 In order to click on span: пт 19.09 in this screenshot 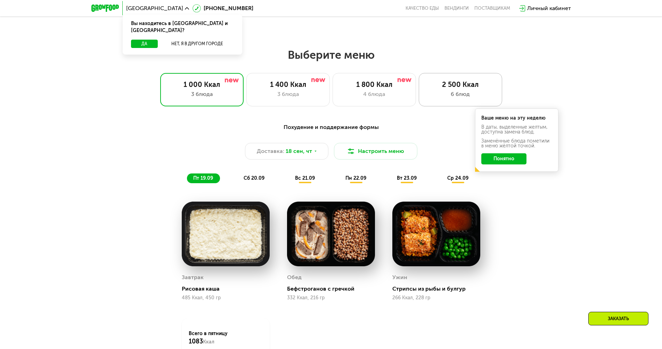, I will do `click(203, 178)`.